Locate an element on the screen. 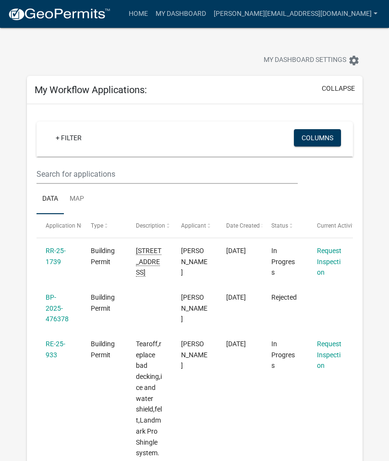 The height and width of the screenshot is (461, 389). datatable-header-cell: Application Number is located at coordinates (59, 226).